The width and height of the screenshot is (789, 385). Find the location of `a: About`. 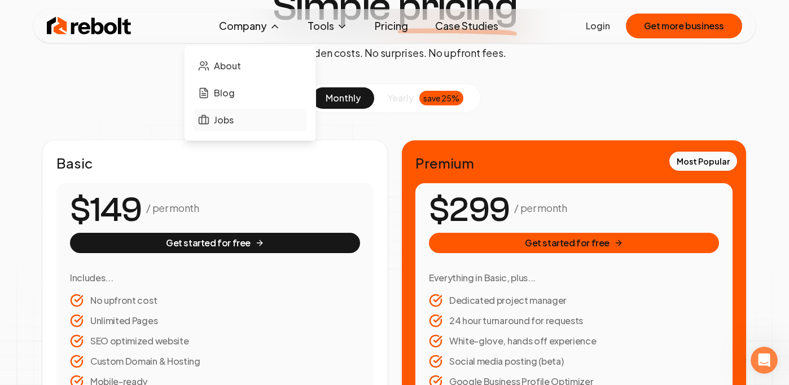

a: About is located at coordinates (250, 66).